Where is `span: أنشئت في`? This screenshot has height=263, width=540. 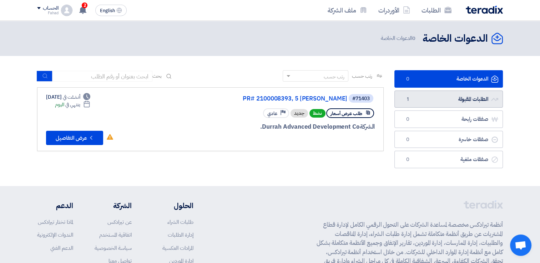
span: أنشئت في is located at coordinates (71, 97).